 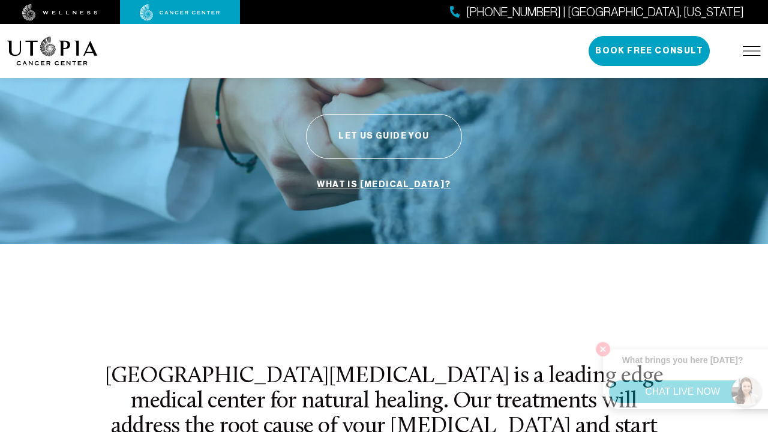 What do you see at coordinates (180, 13) in the screenshot?
I see `img: cancer center` at bounding box center [180, 13].